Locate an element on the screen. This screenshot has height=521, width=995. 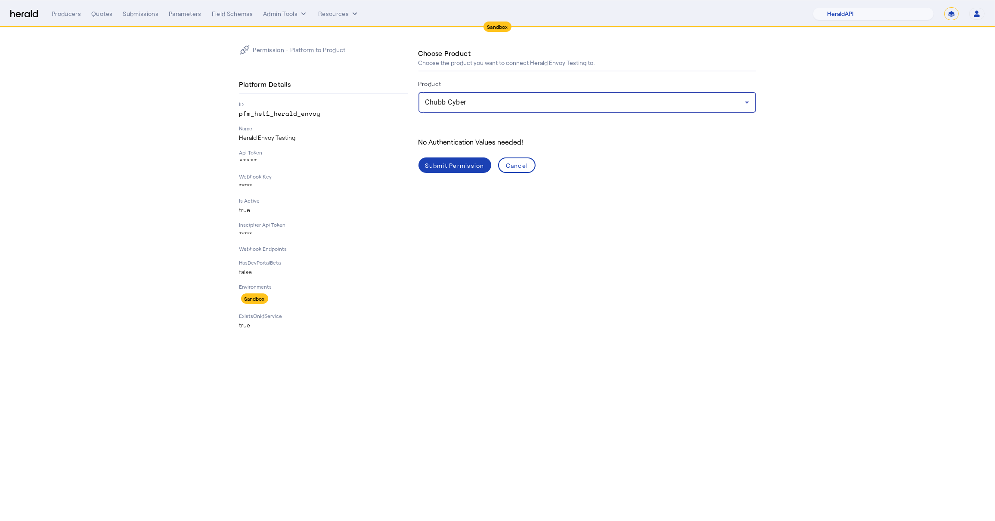
div: Parameters is located at coordinates (185, 14).